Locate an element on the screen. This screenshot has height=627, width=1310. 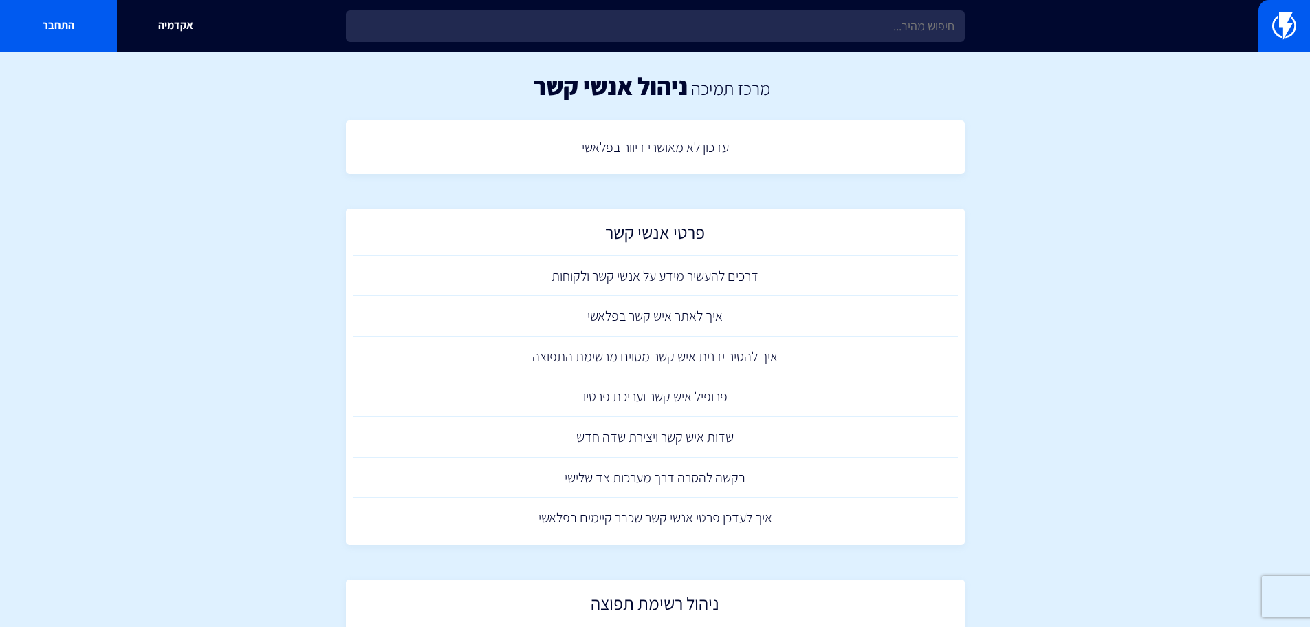
a: איך להסיר ידנית איש קשר מסוים מרשימת התפוצה is located at coordinates (655, 356).